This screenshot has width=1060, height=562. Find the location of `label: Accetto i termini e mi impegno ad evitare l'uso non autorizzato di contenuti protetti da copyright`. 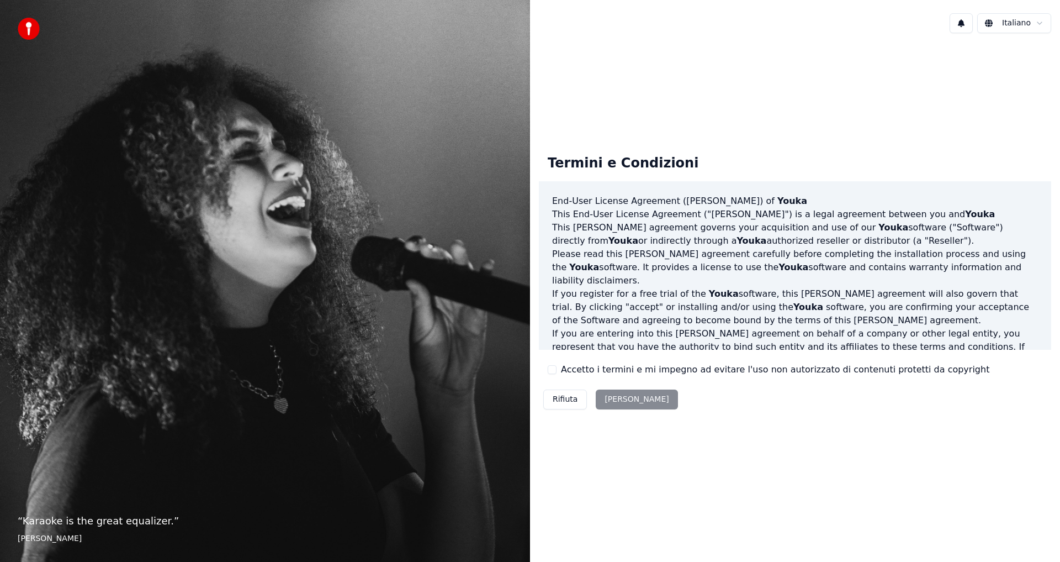

label: Accetto i termini e mi impegno ad evitare l'uso non autorizzato di contenuti protetti da copyright is located at coordinates (775, 370).